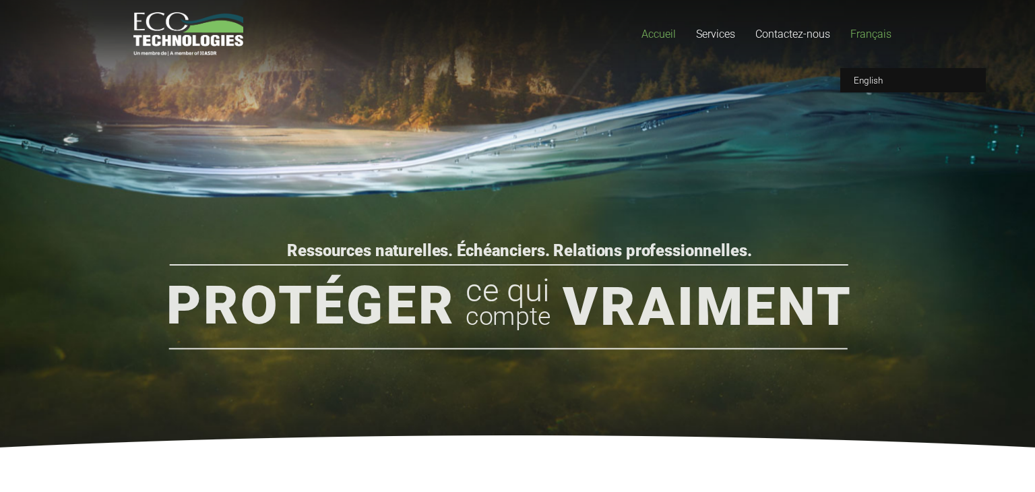  Describe the element at coordinates (868, 80) in the screenshot. I see `span: English` at that location.